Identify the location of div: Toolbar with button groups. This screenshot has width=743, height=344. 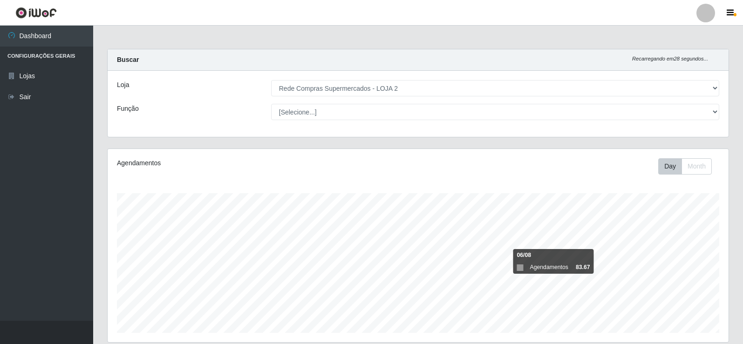
(688, 166).